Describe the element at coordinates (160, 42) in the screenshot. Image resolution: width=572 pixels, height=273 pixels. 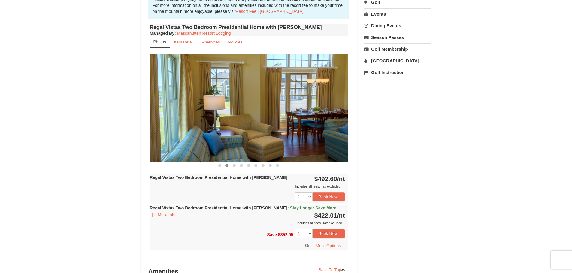
I see `a: Photos` at that location.